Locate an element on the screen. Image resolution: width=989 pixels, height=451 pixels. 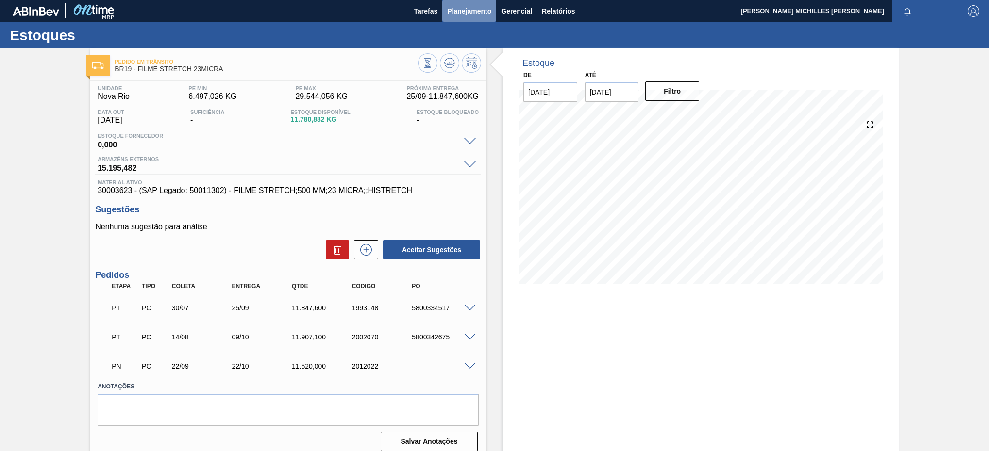
span: Próxima Entrega is located at coordinates (442, 88).